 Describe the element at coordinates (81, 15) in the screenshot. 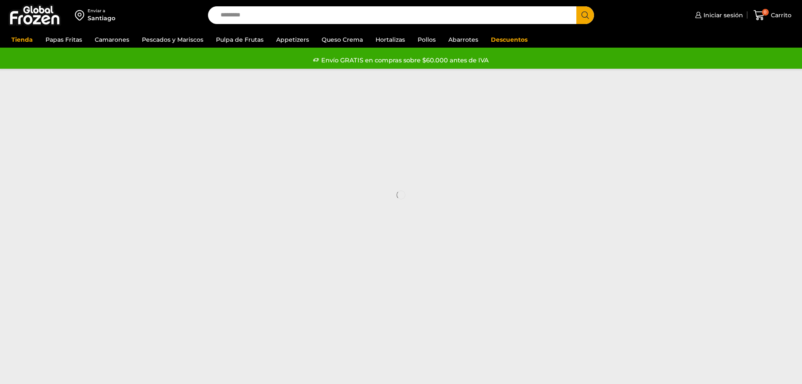

I see `img: address-field-icon.svg` at that location.